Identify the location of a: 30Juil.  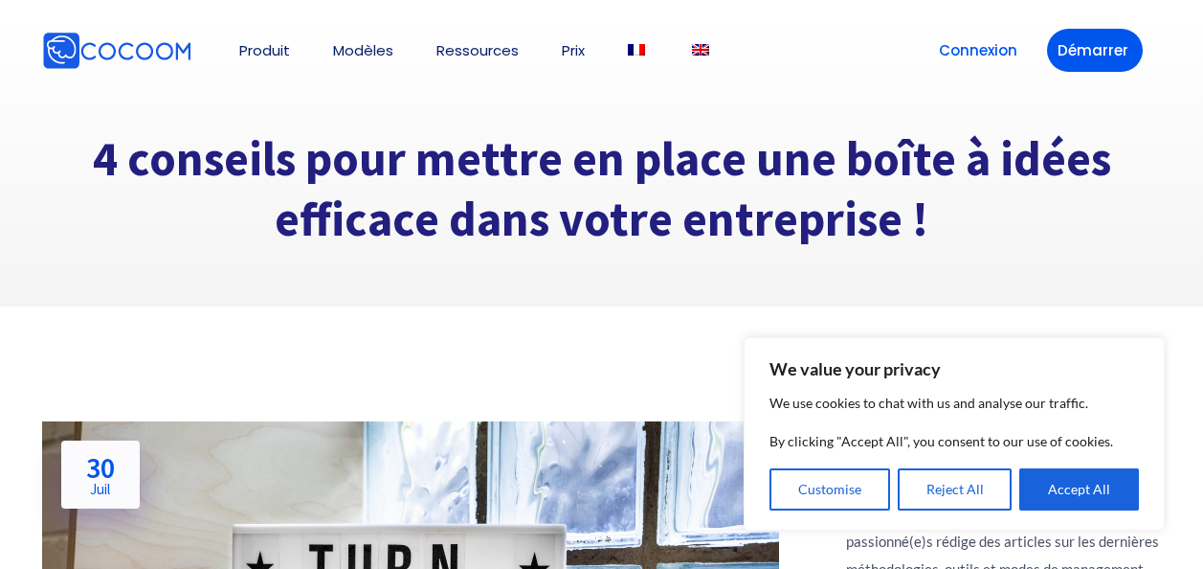
(101, 474).